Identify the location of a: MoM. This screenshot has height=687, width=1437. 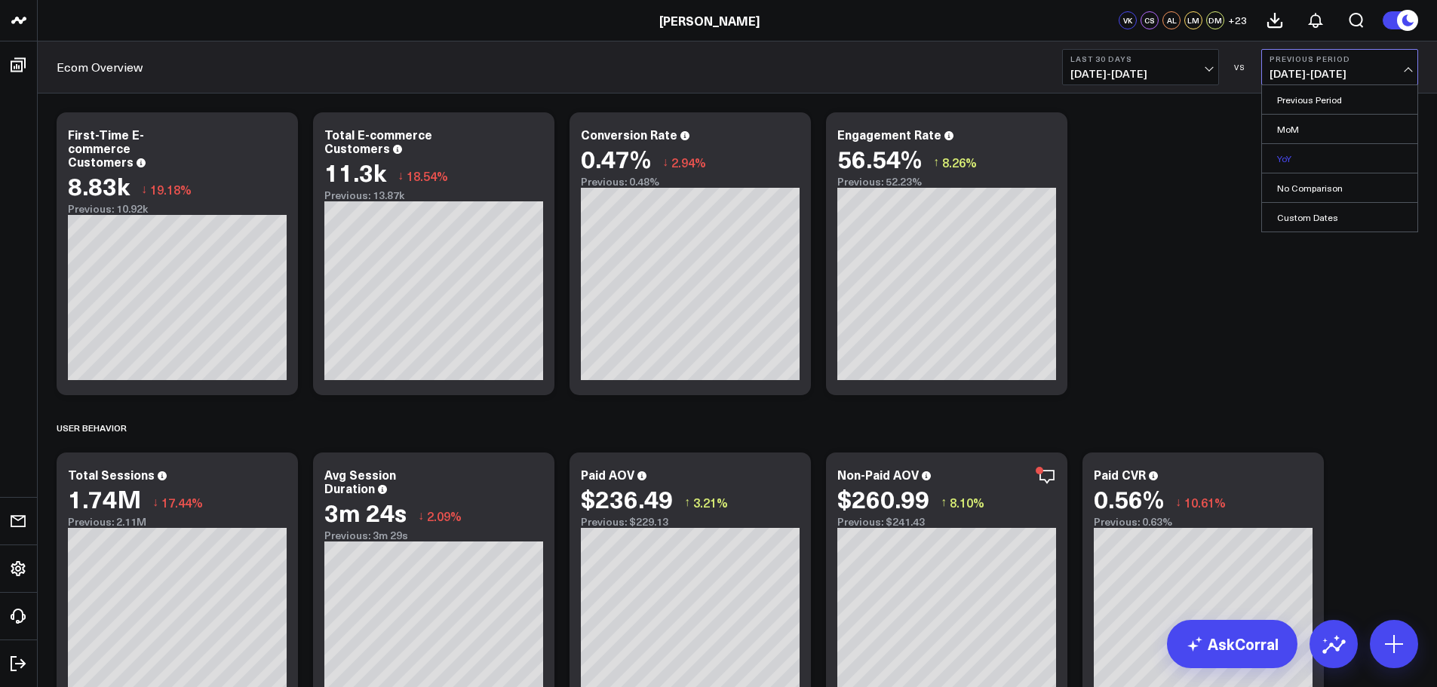
(1340, 129).